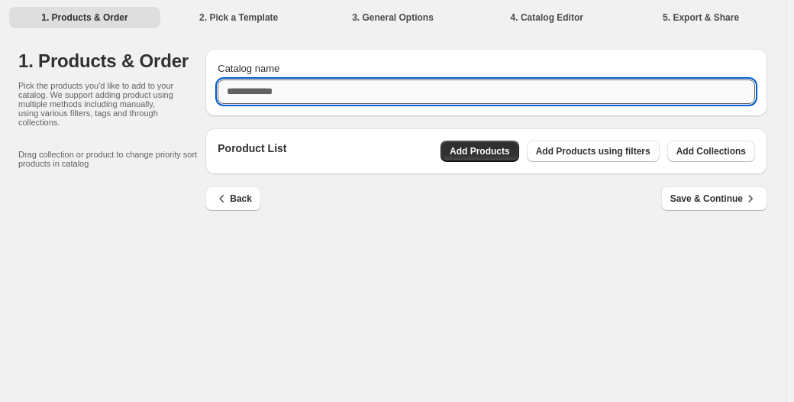  What do you see at coordinates (714, 198) in the screenshot?
I see `span: Save & Continue` at bounding box center [714, 198].